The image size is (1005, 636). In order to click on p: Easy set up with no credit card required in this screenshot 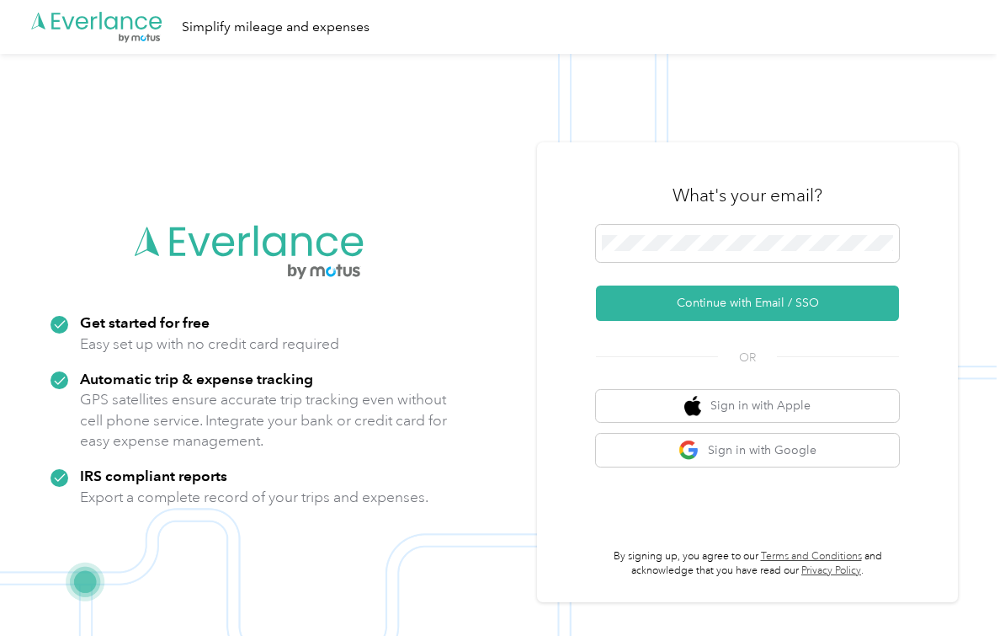, I will do `click(210, 344)`.